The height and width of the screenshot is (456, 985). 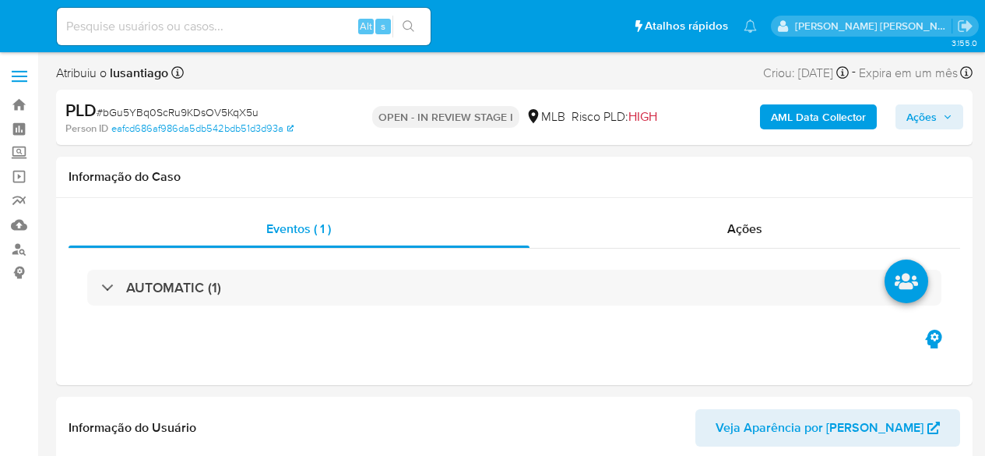 What do you see at coordinates (137, 72) in the screenshot?
I see `b: lusantiago` at bounding box center [137, 72].